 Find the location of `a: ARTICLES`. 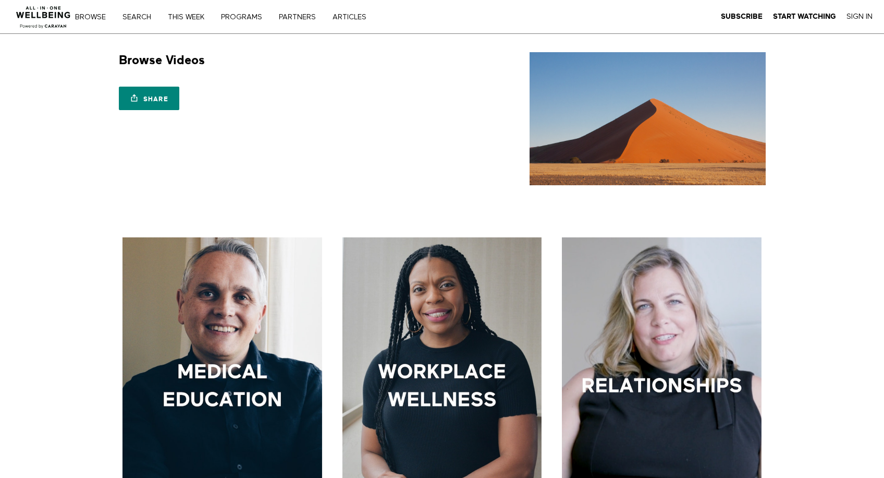

a: ARTICLES is located at coordinates (353, 17).